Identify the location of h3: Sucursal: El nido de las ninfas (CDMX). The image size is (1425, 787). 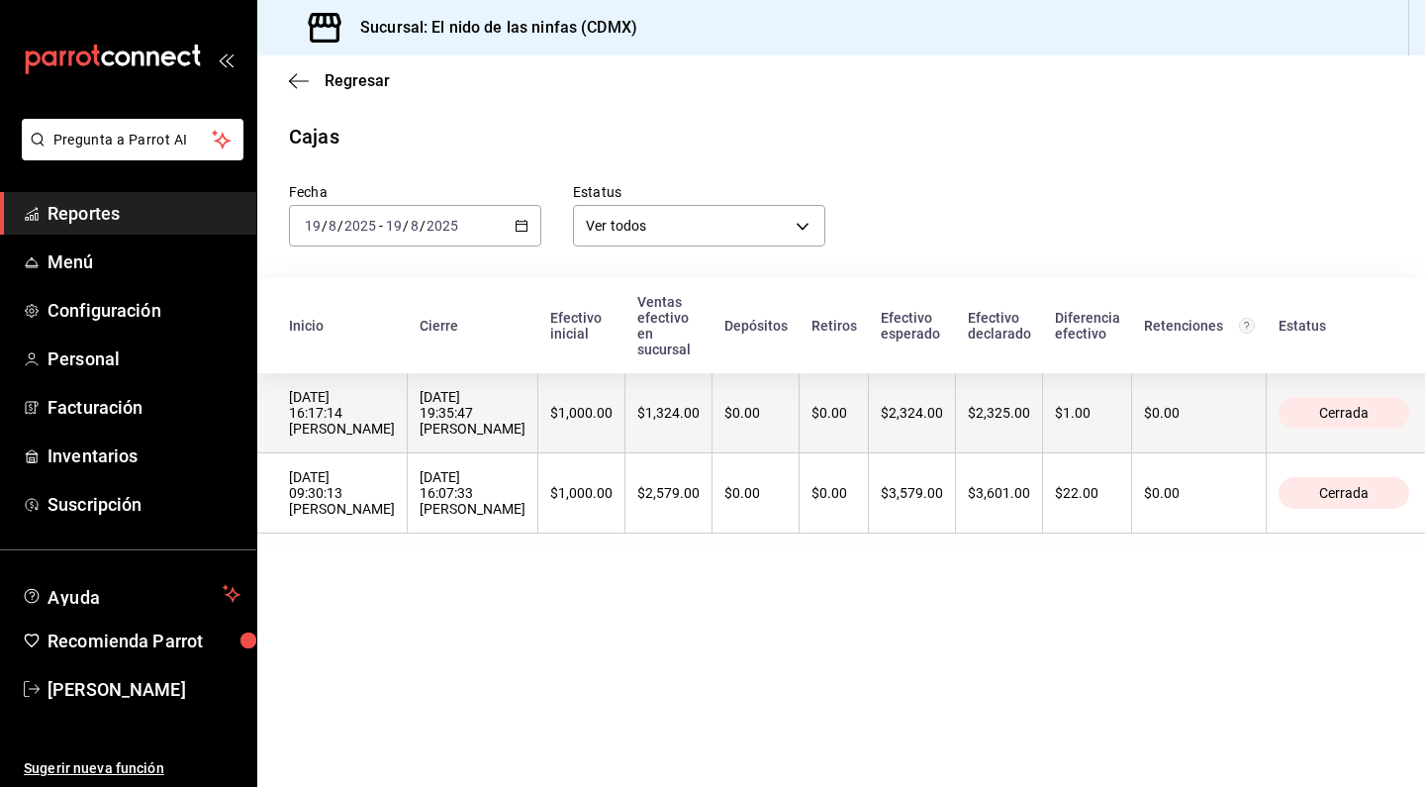
(491, 28).